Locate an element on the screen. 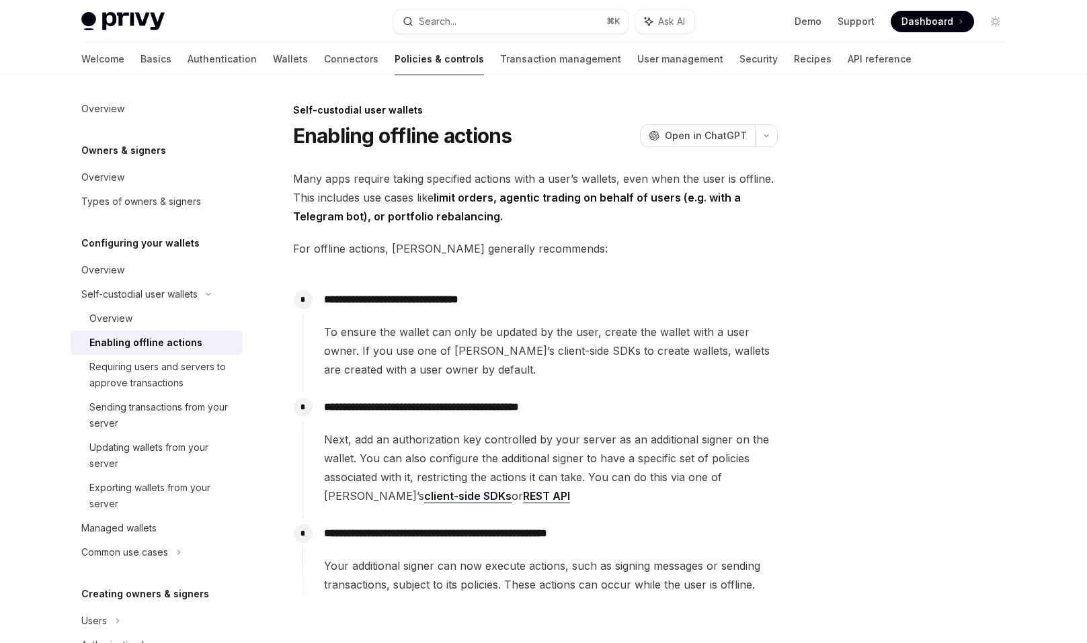  a: Managed wallets is located at coordinates (157, 528).